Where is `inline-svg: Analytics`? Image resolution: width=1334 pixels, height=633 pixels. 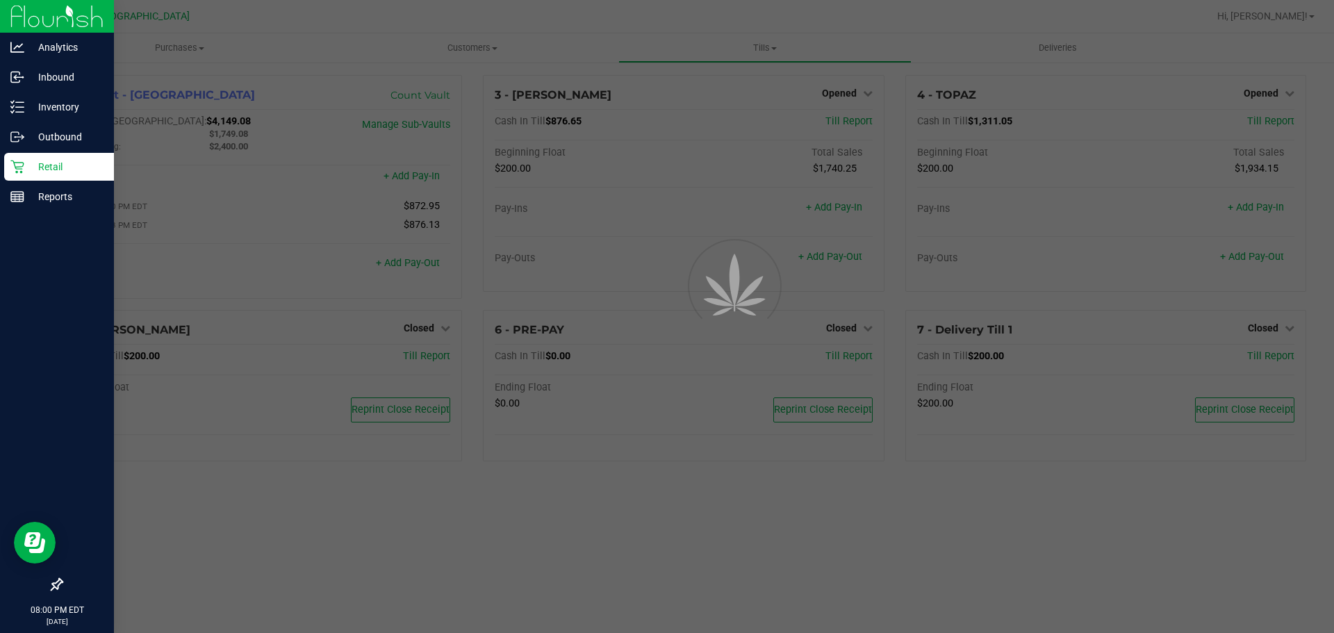
inline-svg: Analytics is located at coordinates (17, 47).